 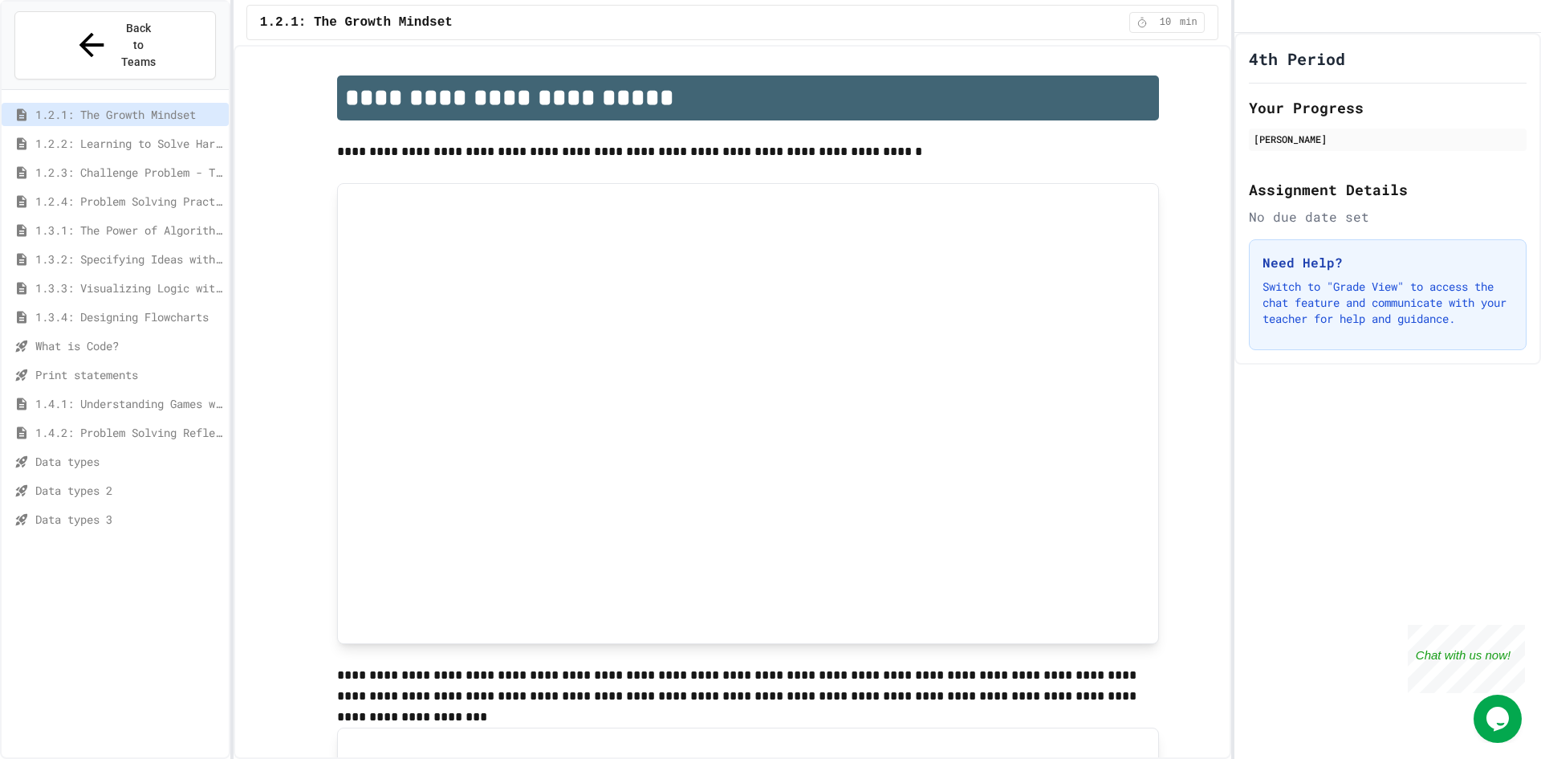 What do you see at coordinates (128, 374) in the screenshot?
I see `span: Print statements` at bounding box center [128, 374].